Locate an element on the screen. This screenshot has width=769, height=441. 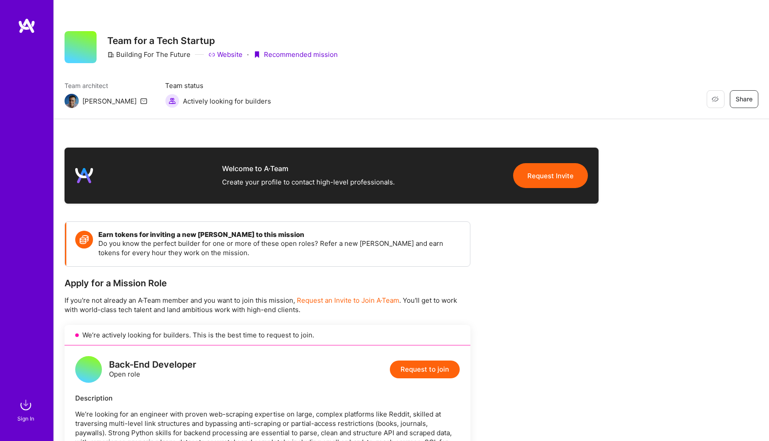
i: icon PurpleRibbon is located at coordinates (257, 55).